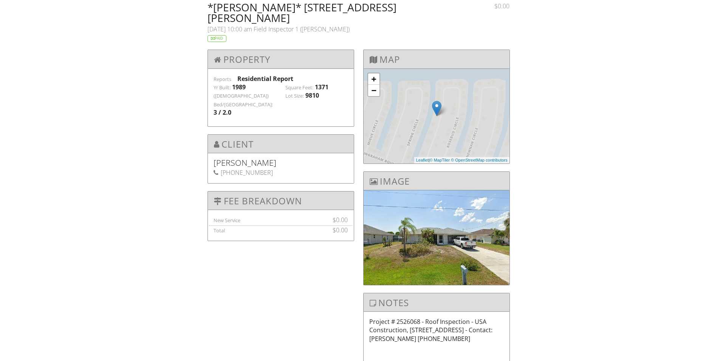  Describe the element at coordinates (479, 160) in the screenshot. I see `a: © OpenStreetMap contributors` at that location.